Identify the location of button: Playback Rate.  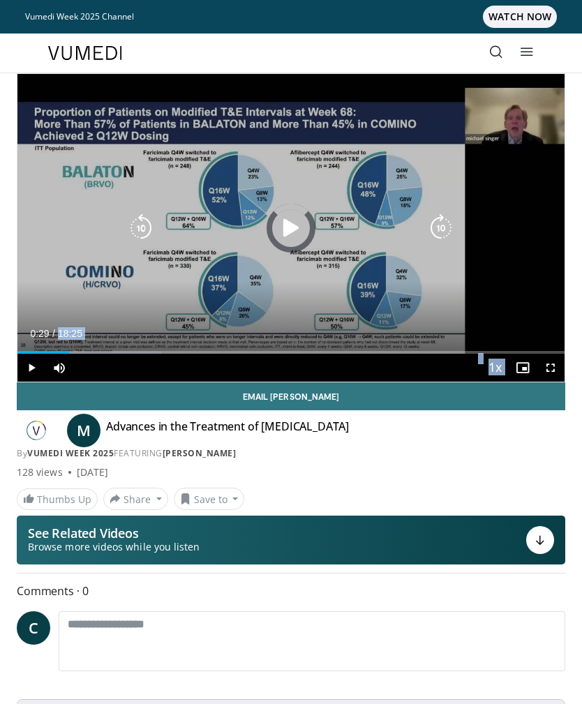
(495, 368).